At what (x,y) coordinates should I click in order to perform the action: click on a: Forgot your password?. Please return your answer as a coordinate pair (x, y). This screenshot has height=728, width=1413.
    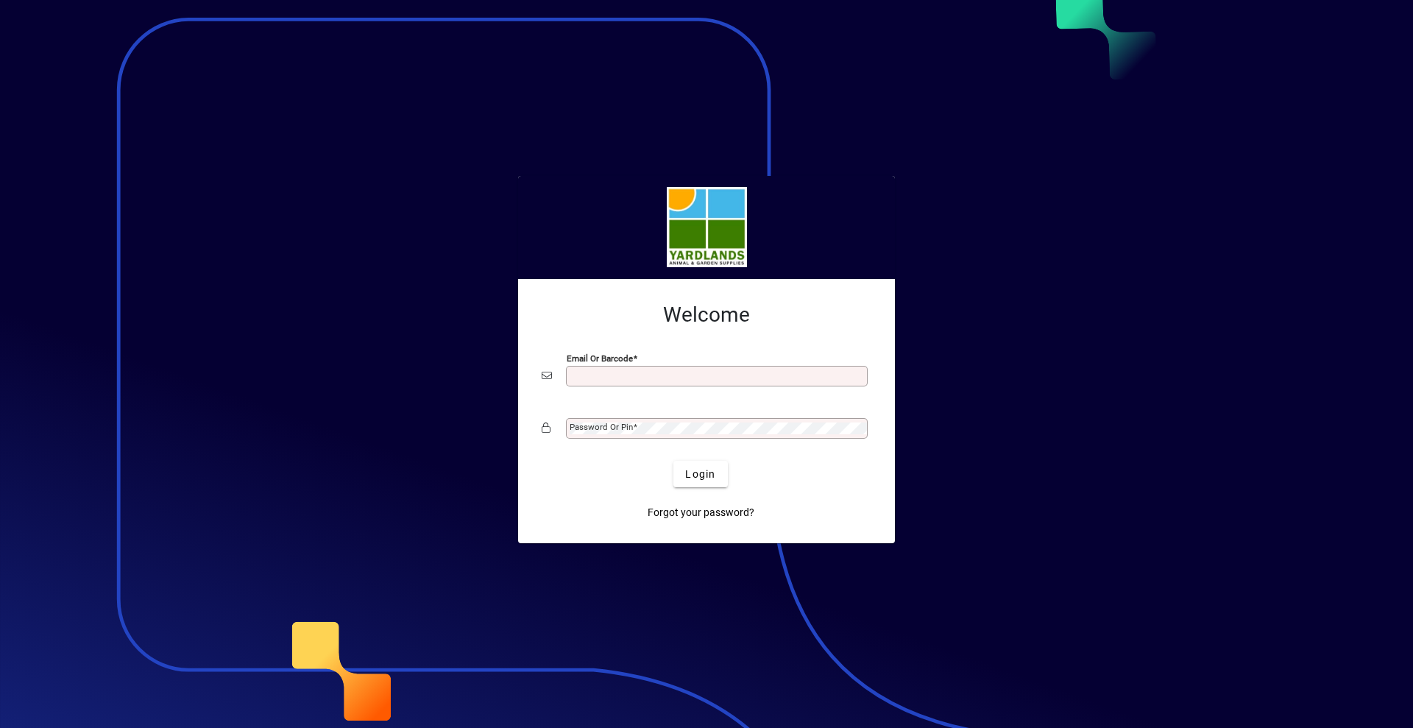
    Looking at the image, I should click on (701, 512).